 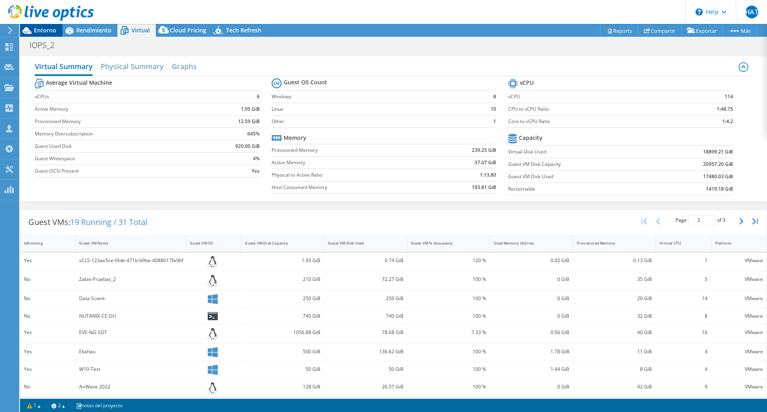 What do you see at coordinates (351, 175) in the screenshot?
I see `label: Physical to Active Ratio` at bounding box center [351, 175].